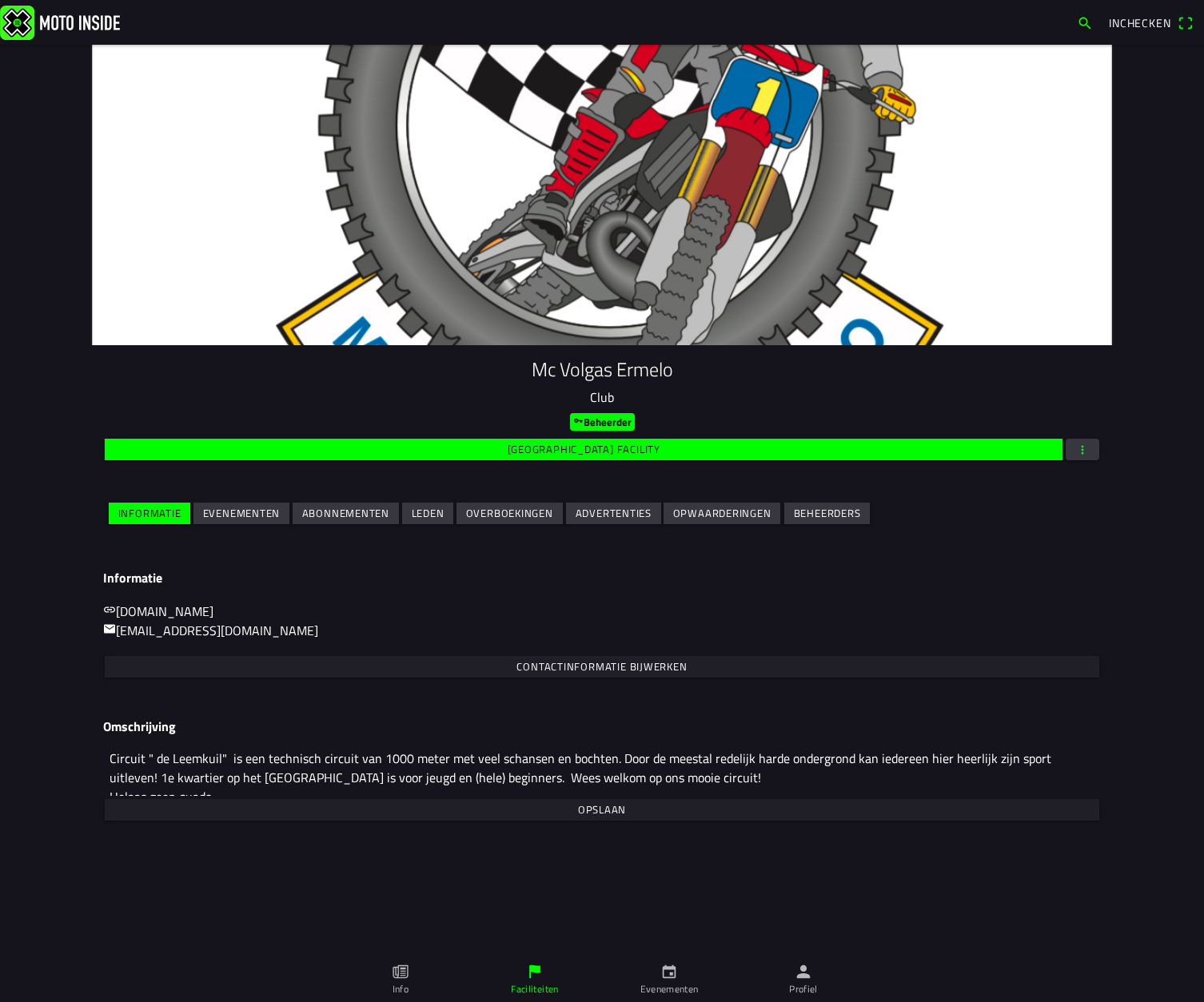 This screenshot has height=1002, width=1204. What do you see at coordinates (669, 972) in the screenshot?
I see `ion-icon: calendar` at bounding box center [669, 972].